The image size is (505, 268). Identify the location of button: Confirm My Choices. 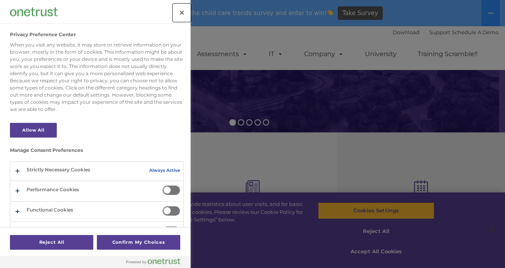
(139, 242).